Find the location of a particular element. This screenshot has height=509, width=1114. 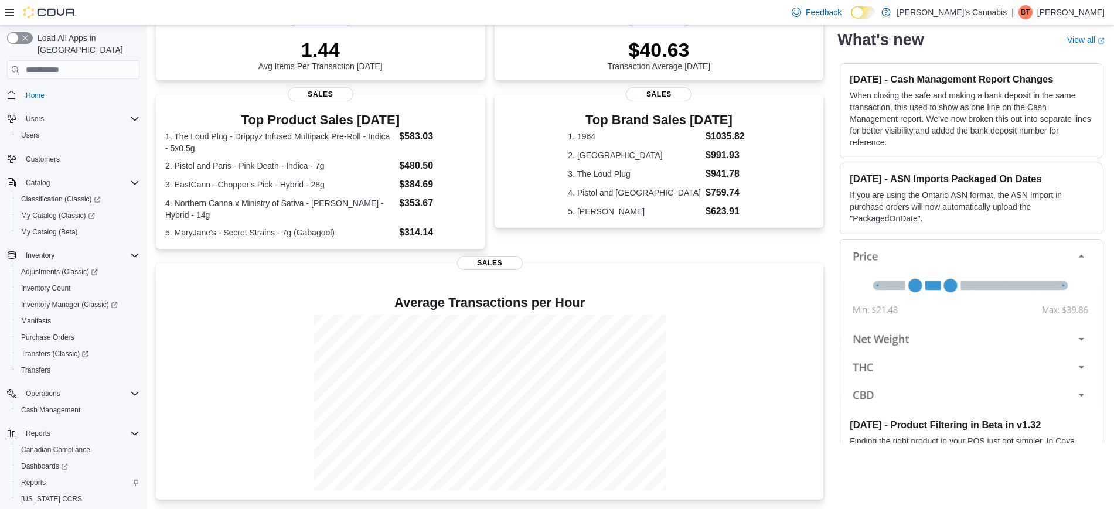

a: Users is located at coordinates (30, 135).